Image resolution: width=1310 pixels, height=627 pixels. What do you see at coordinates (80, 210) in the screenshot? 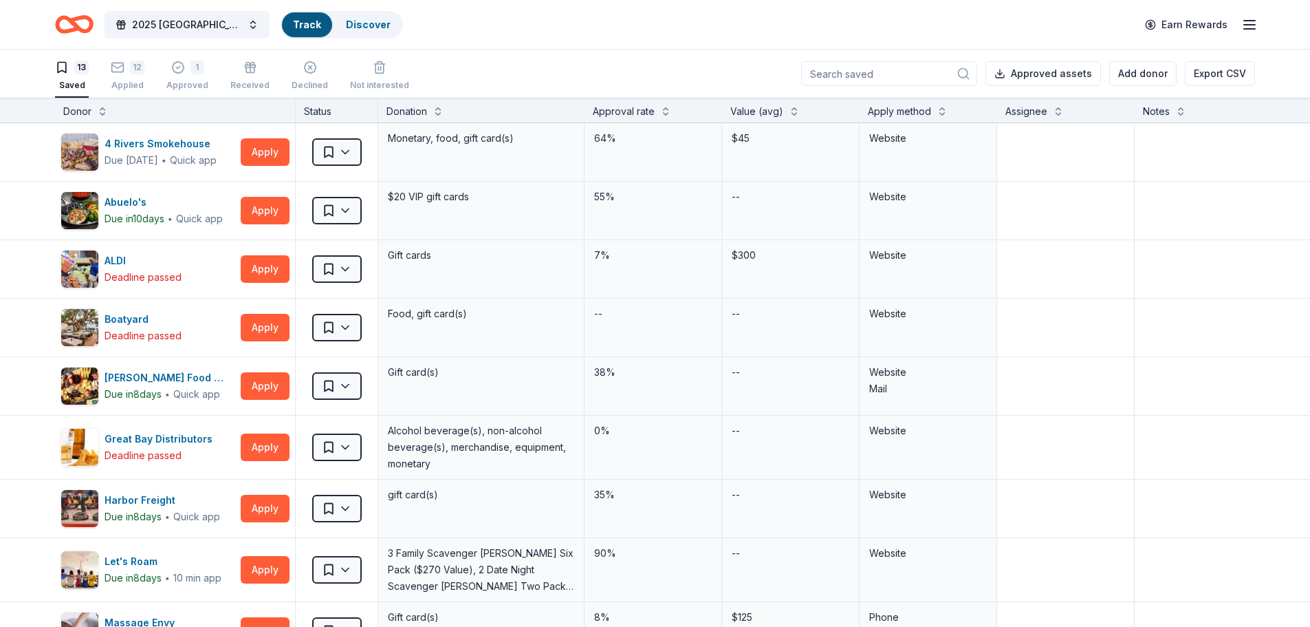
I see `img: Image for Abuelo's` at bounding box center [80, 210].